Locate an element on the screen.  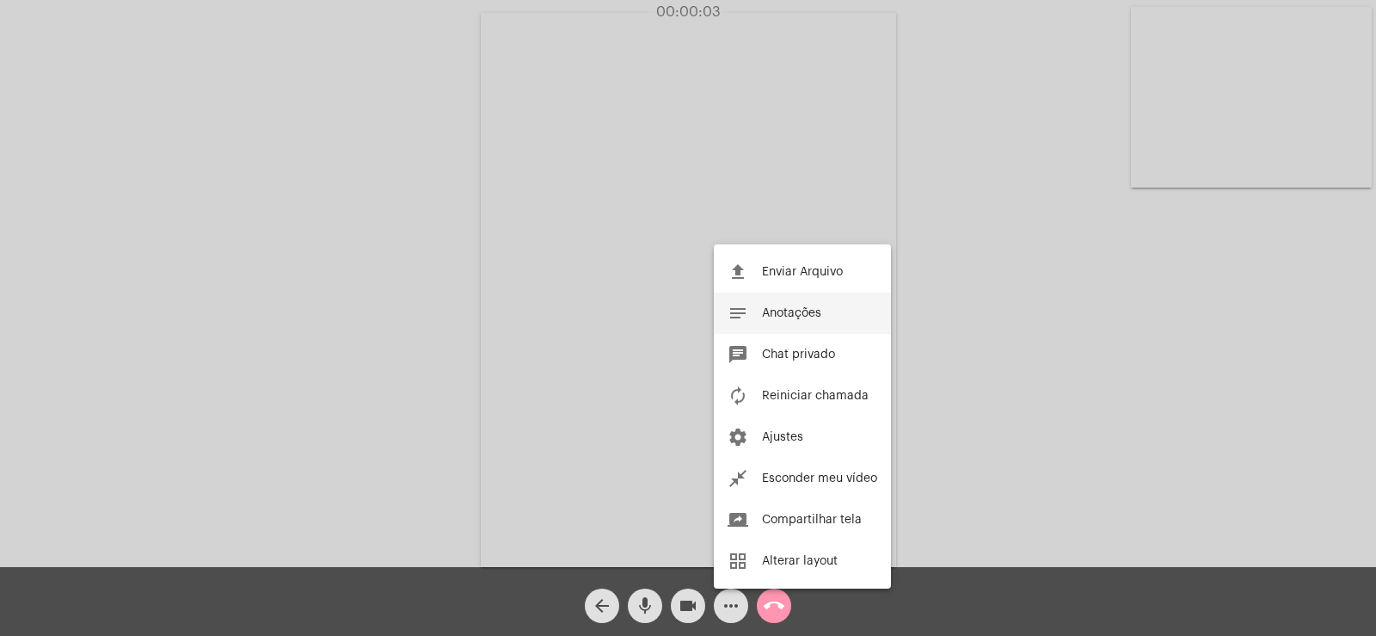
span: Enviar Arquivo is located at coordinates (802, 272).